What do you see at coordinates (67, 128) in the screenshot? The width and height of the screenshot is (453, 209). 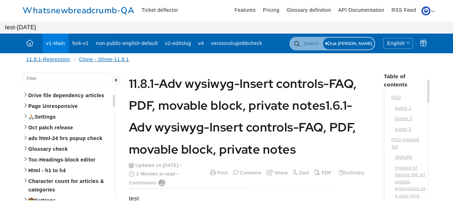 I see `a: Oct patch release` at bounding box center [67, 128].